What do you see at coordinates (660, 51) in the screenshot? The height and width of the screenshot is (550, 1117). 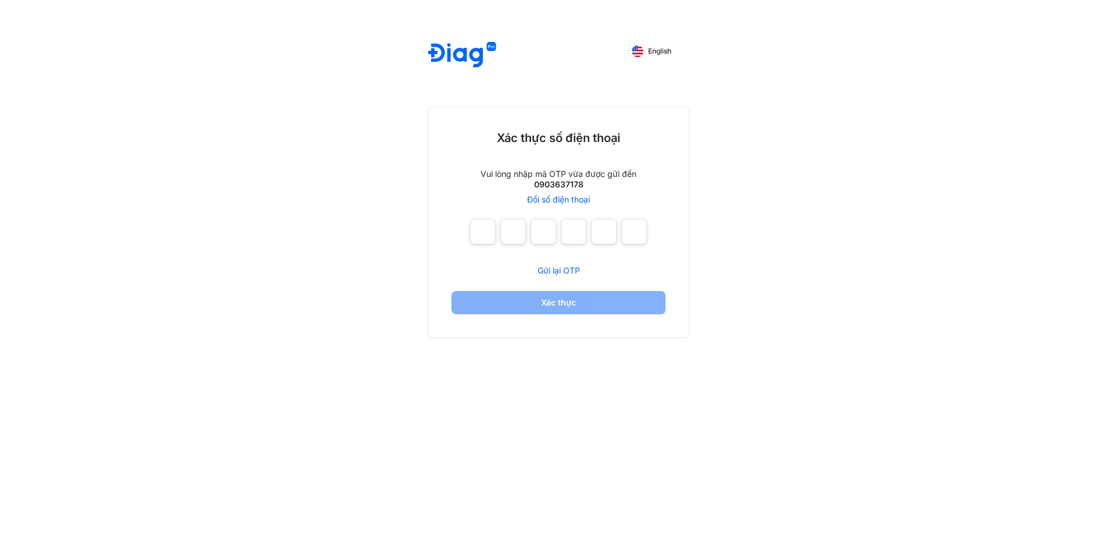 I see `span: English` at bounding box center [660, 51].